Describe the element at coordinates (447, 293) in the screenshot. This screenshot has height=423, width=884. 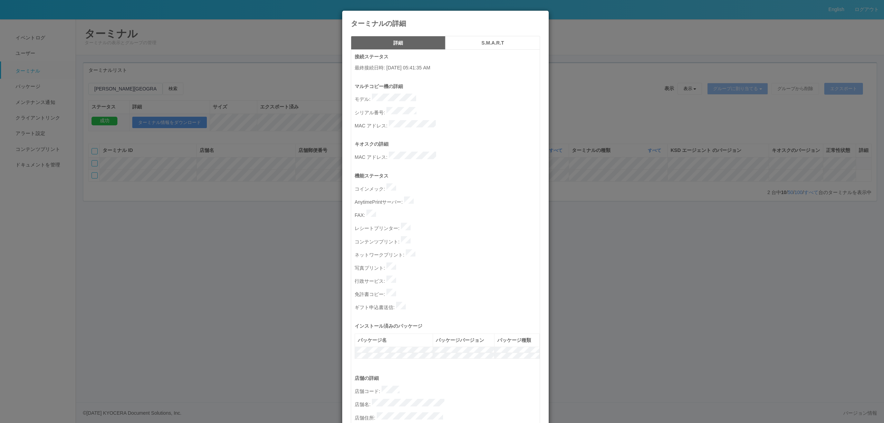
I see `p: 免許書コピー :` at that location.